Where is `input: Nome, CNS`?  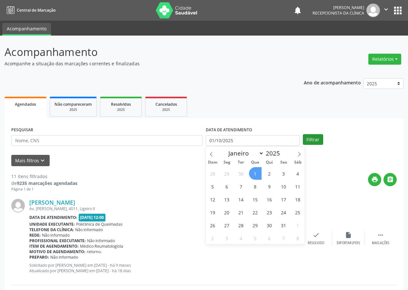 input: Nome, CNS is located at coordinates (107, 140).